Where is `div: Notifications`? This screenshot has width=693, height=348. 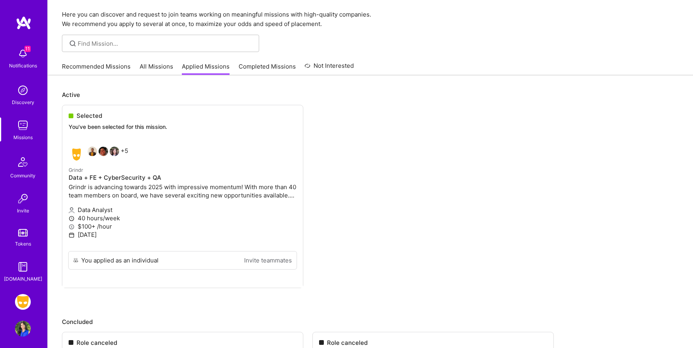 div: Notifications is located at coordinates (23, 65).